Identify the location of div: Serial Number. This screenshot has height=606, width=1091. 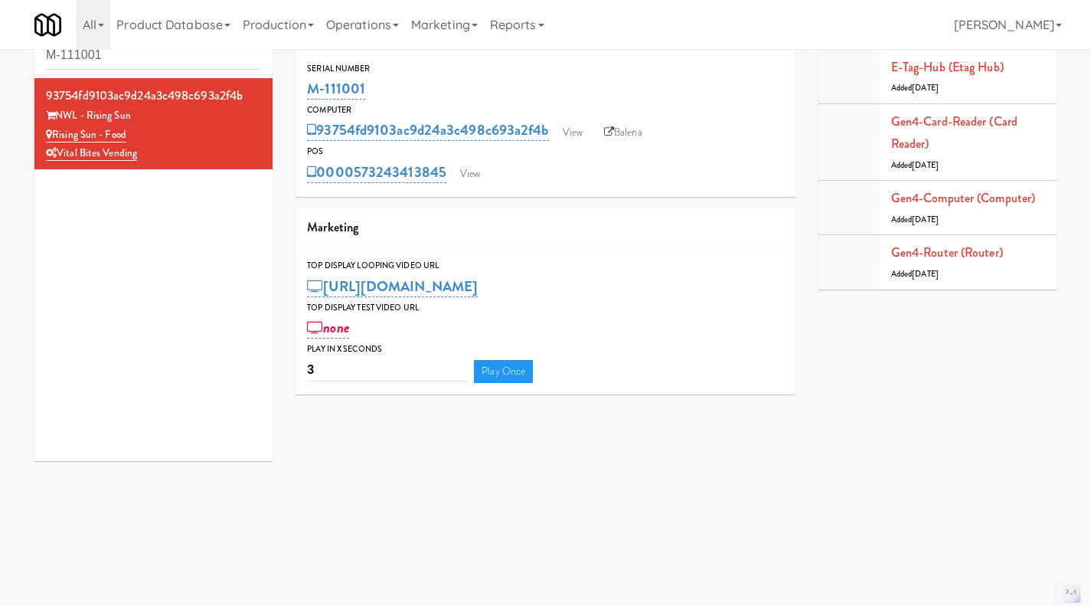
(545, 69).